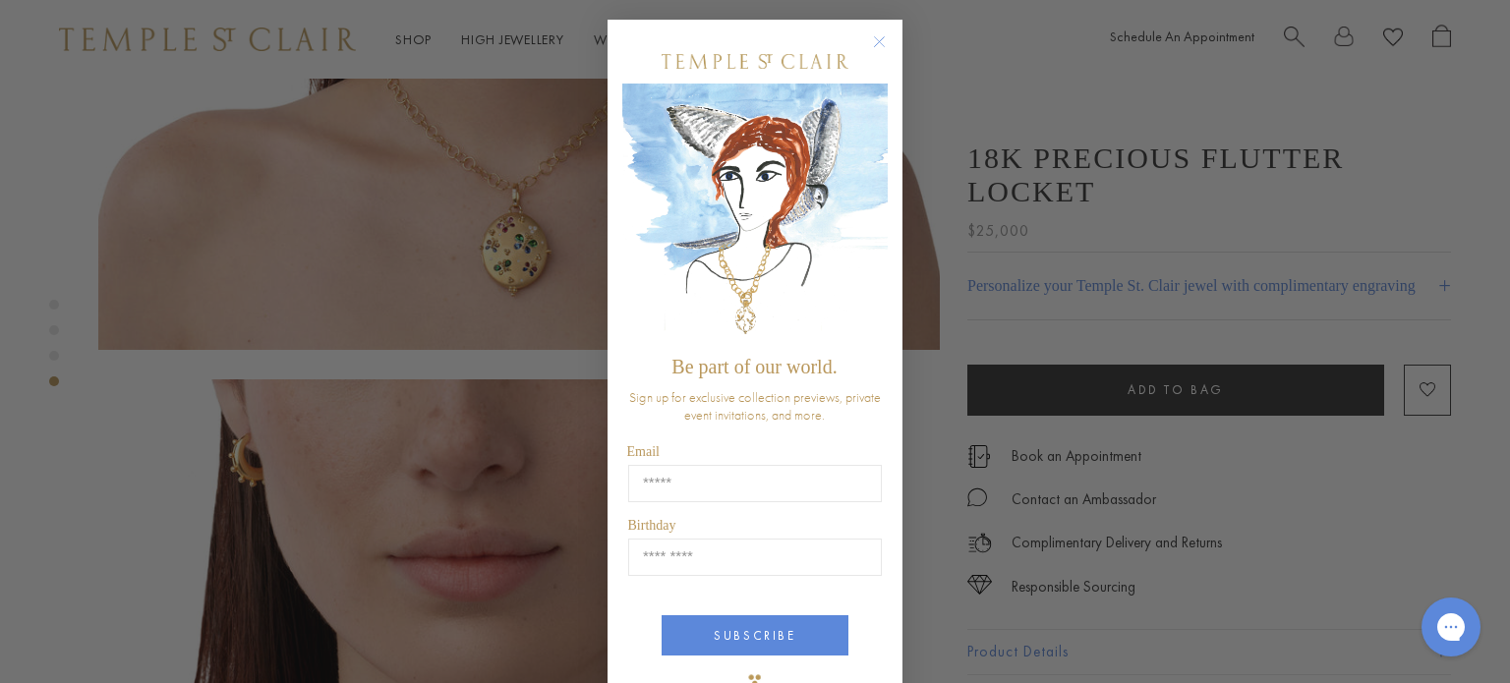  Describe the element at coordinates (889, 51) in the screenshot. I see `button: Close dialog` at that location.